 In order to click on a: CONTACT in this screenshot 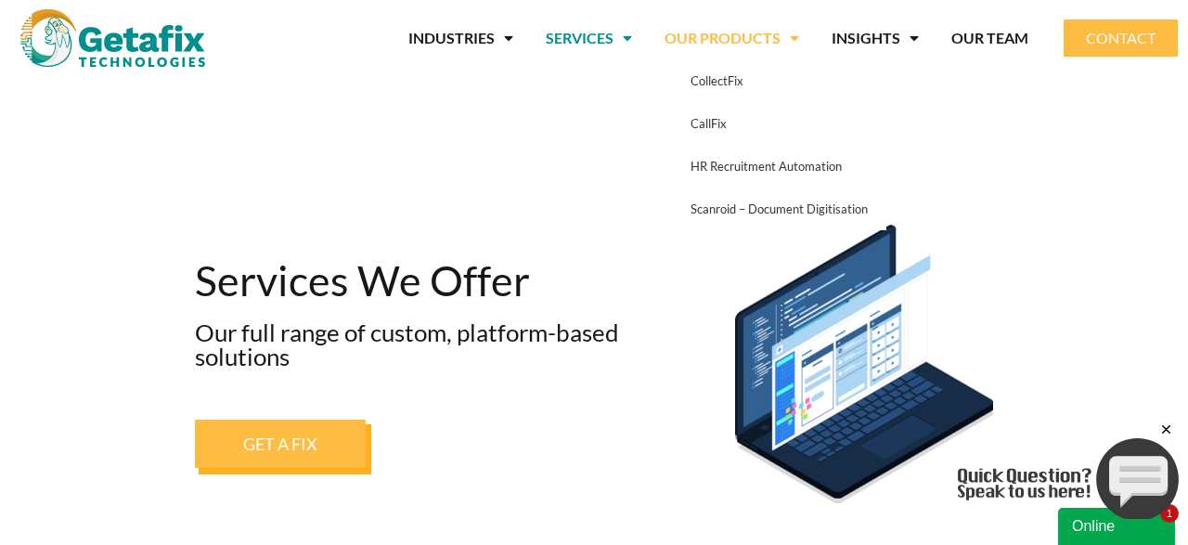, I will do `click(1121, 38)`.